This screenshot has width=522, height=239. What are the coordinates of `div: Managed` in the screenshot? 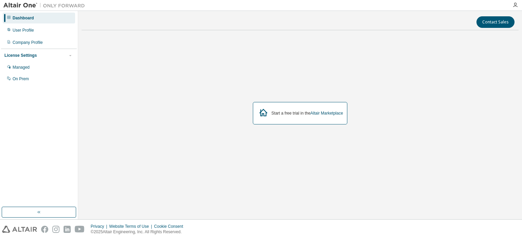 It's located at (21, 67).